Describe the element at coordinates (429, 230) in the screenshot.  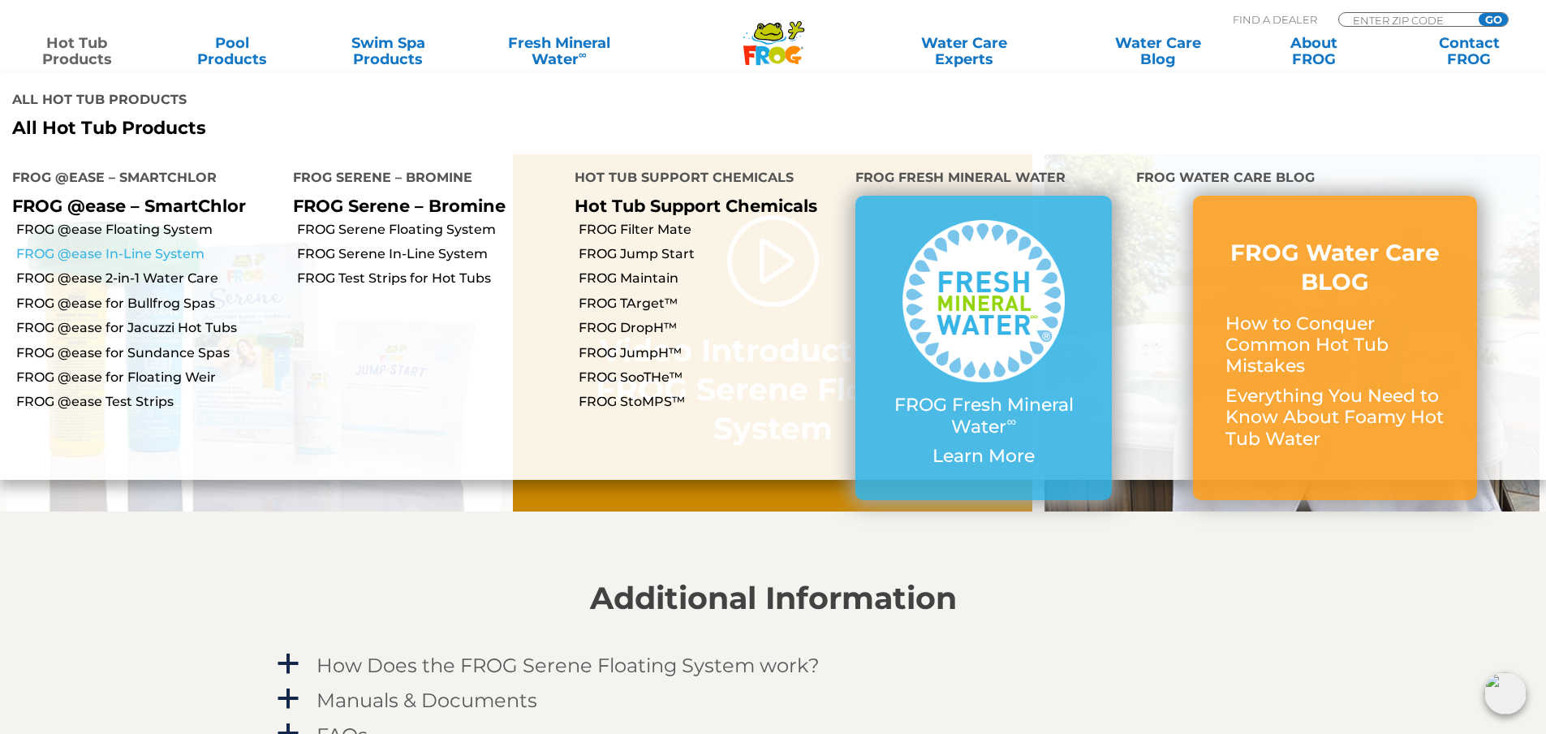
I see `a: FROG Serene Floating System` at that location.